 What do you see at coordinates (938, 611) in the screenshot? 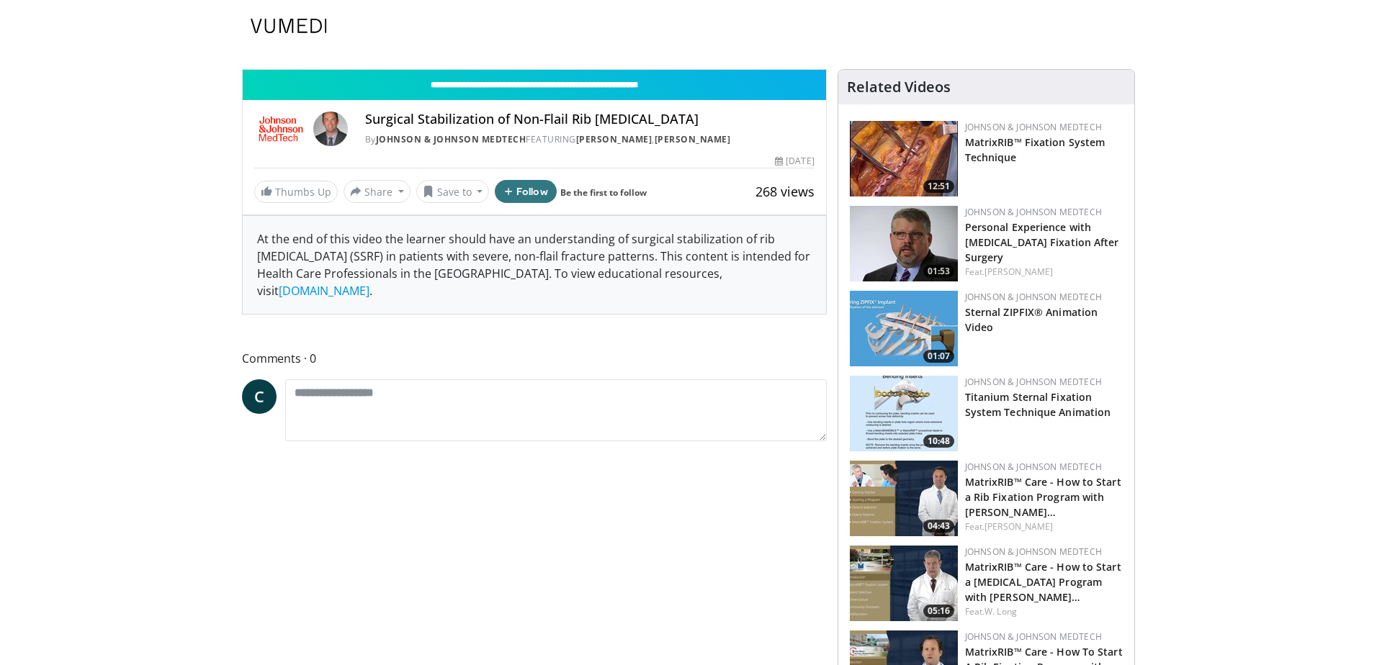
I see `span: 05:16` at bounding box center [938, 611].